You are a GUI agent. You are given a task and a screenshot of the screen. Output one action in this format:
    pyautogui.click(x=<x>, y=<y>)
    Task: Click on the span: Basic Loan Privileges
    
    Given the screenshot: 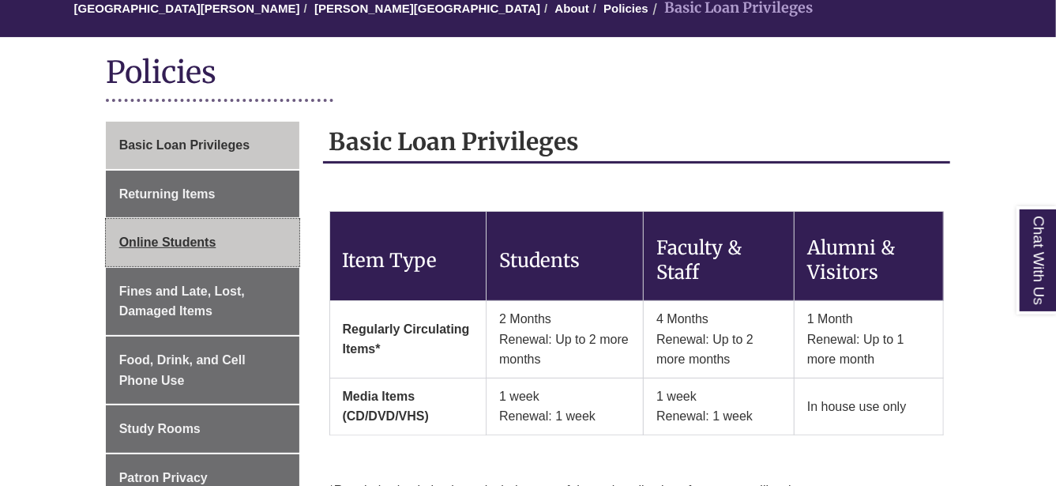 What is the action you would take?
    pyautogui.click(x=184, y=145)
    